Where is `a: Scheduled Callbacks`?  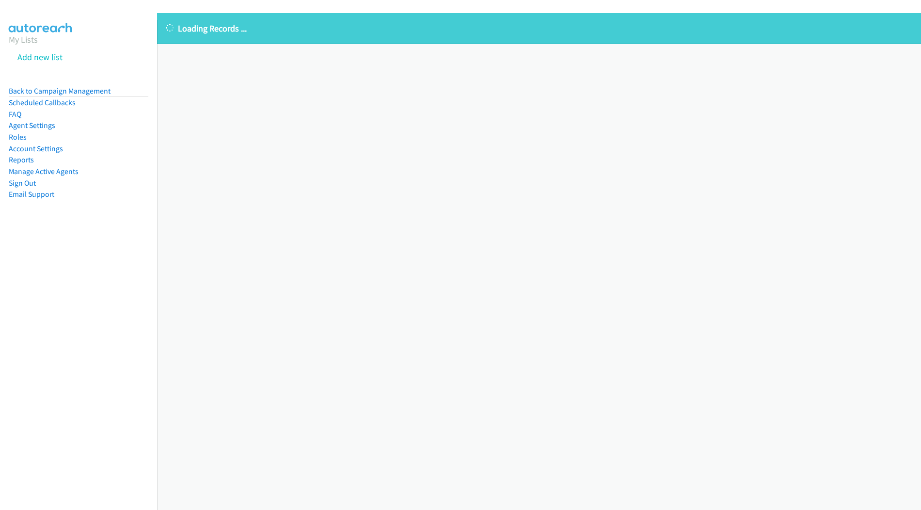
a: Scheduled Callbacks is located at coordinates (42, 102).